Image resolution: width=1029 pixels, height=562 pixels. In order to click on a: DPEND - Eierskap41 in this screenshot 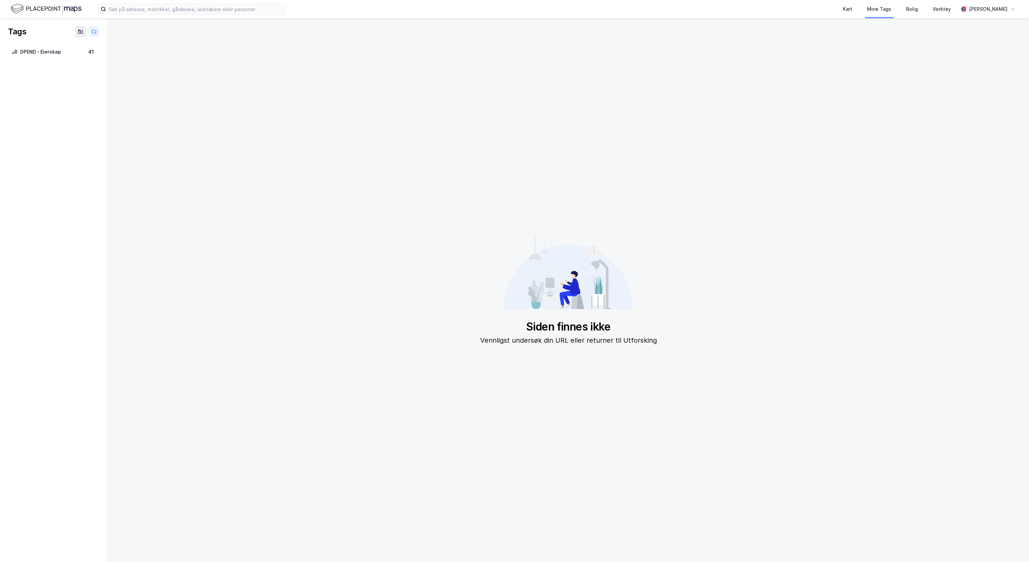, I will do `click(54, 52)`.